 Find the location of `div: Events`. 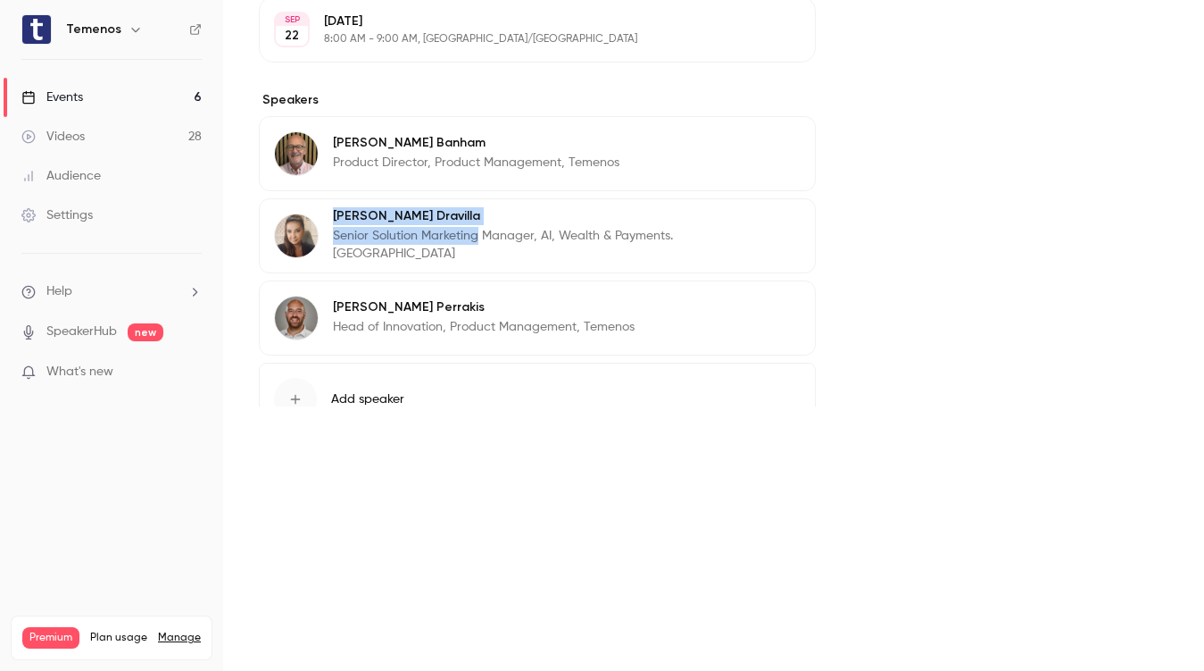

div: Events is located at coordinates (52, 97).